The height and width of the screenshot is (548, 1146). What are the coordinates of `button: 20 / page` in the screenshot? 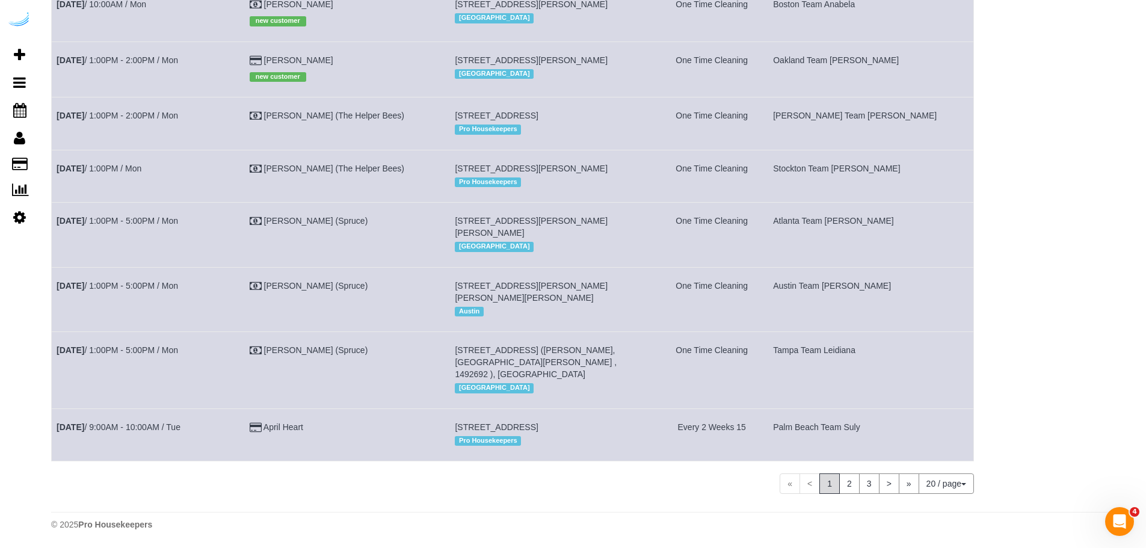 It's located at (946, 484).